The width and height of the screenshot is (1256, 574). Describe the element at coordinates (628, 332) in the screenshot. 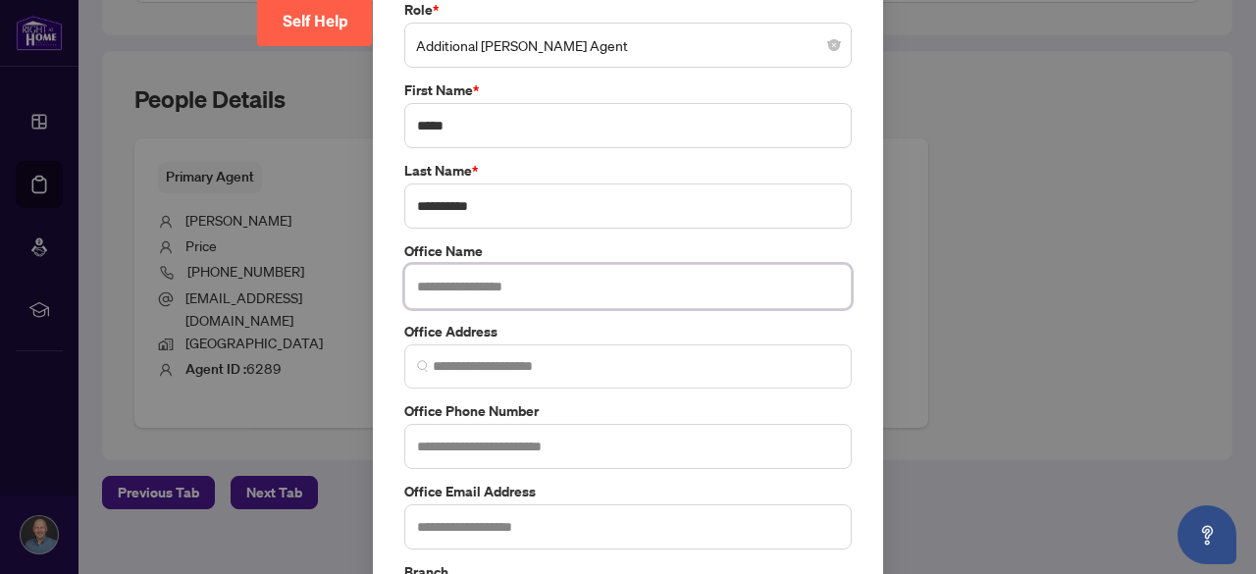

I see `label: Office Address` at that location.